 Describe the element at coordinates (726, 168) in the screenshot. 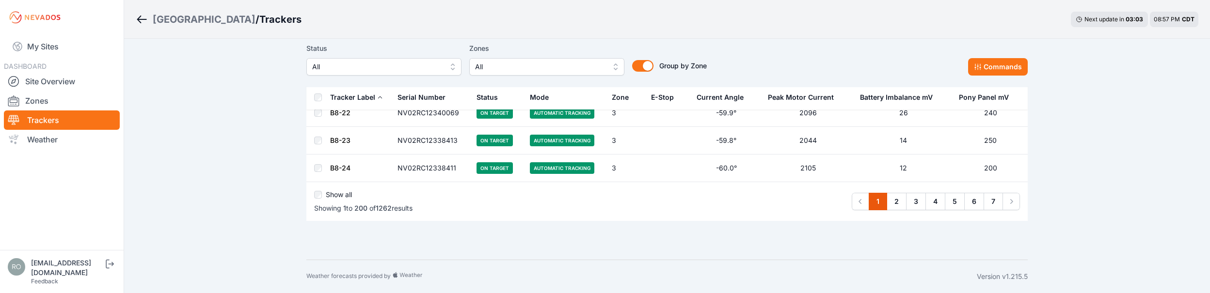

I see `td: -60.0°` at that location.